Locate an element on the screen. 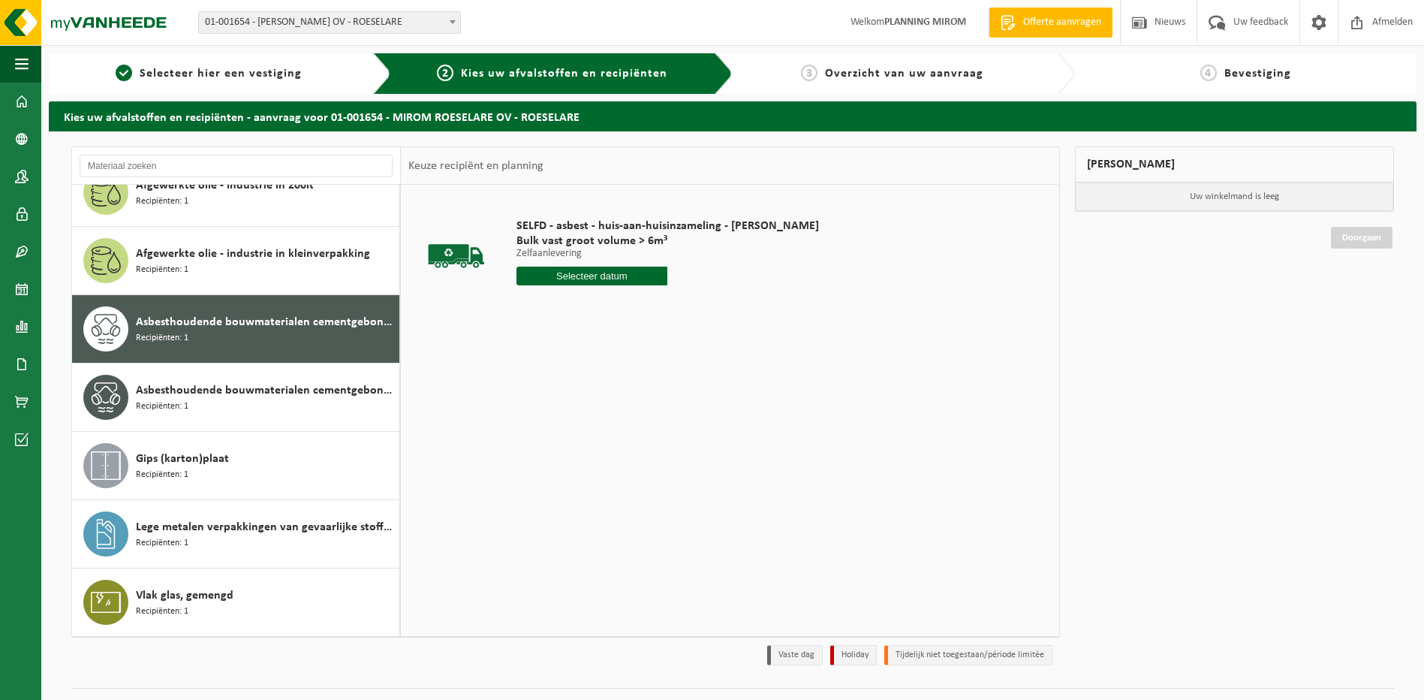  button: Afgewerkte olie - industrie in 200lt Recipiënten: 1 is located at coordinates (236, 192).